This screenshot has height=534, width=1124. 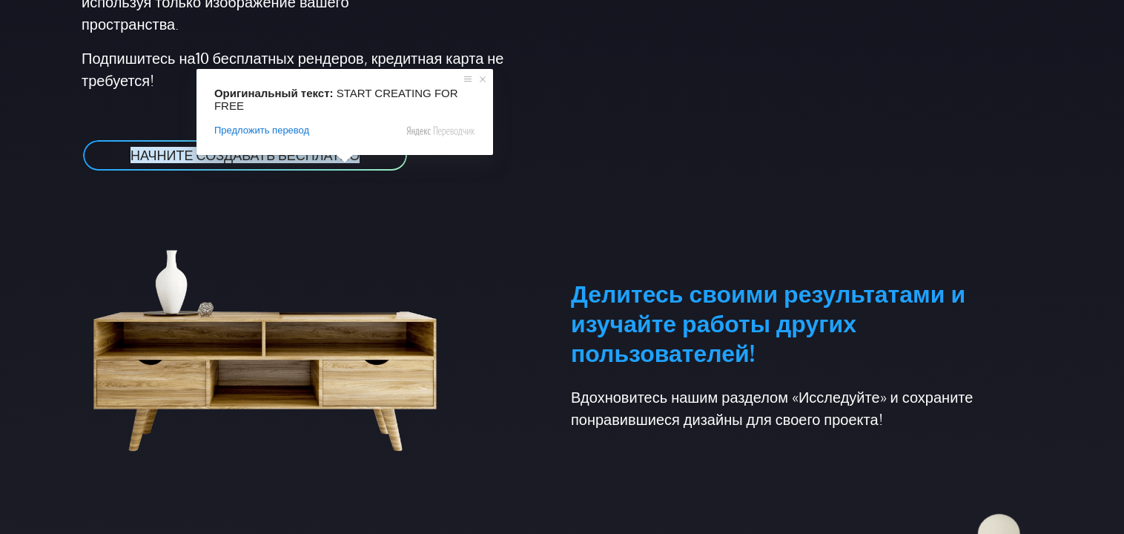 What do you see at coordinates (768, 322) in the screenshot?
I see `ya-tr-span: Делитесь своими результатами и изучайте работы других пользователей!` at bounding box center [768, 322].